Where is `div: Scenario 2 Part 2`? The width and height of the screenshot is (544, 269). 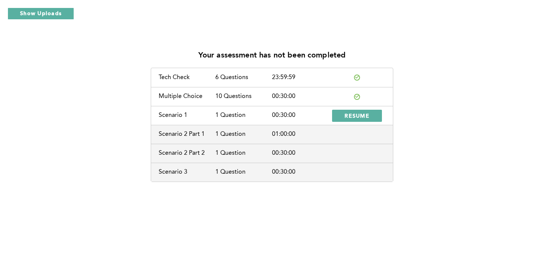 div: Scenario 2 Part 2 is located at coordinates (187, 153).